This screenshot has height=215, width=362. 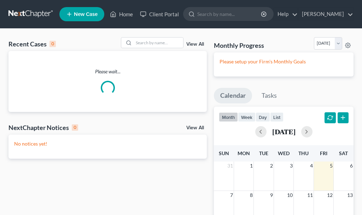 I want to click on p: No notices yet!, so click(x=107, y=144).